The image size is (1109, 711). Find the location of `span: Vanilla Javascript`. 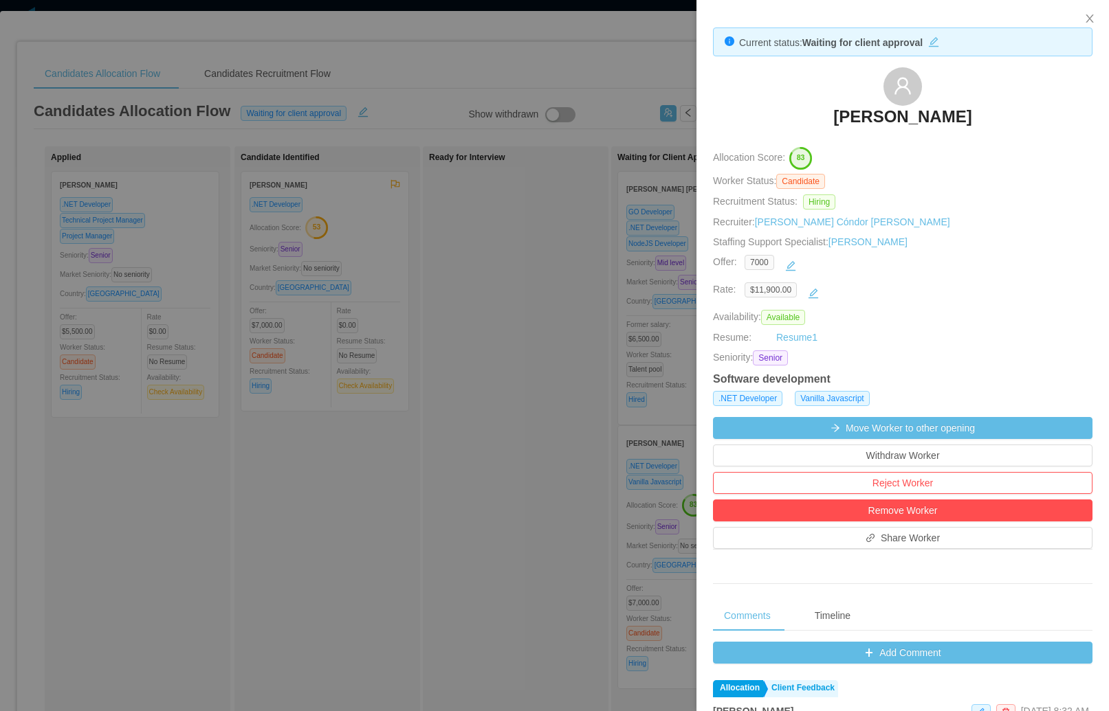

span: Vanilla Javascript is located at coordinates (832, 399).